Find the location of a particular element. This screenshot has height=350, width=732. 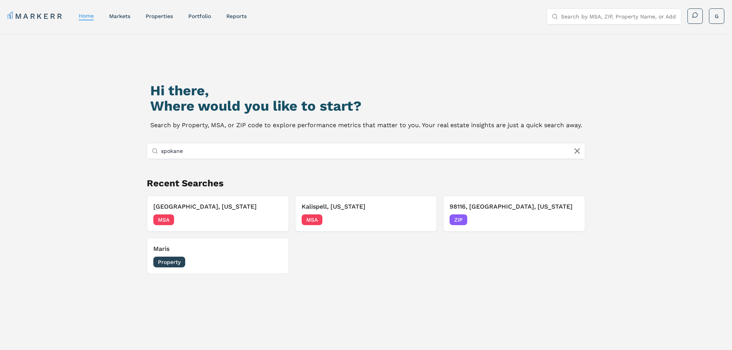

a: Portfolio is located at coordinates (199, 16).